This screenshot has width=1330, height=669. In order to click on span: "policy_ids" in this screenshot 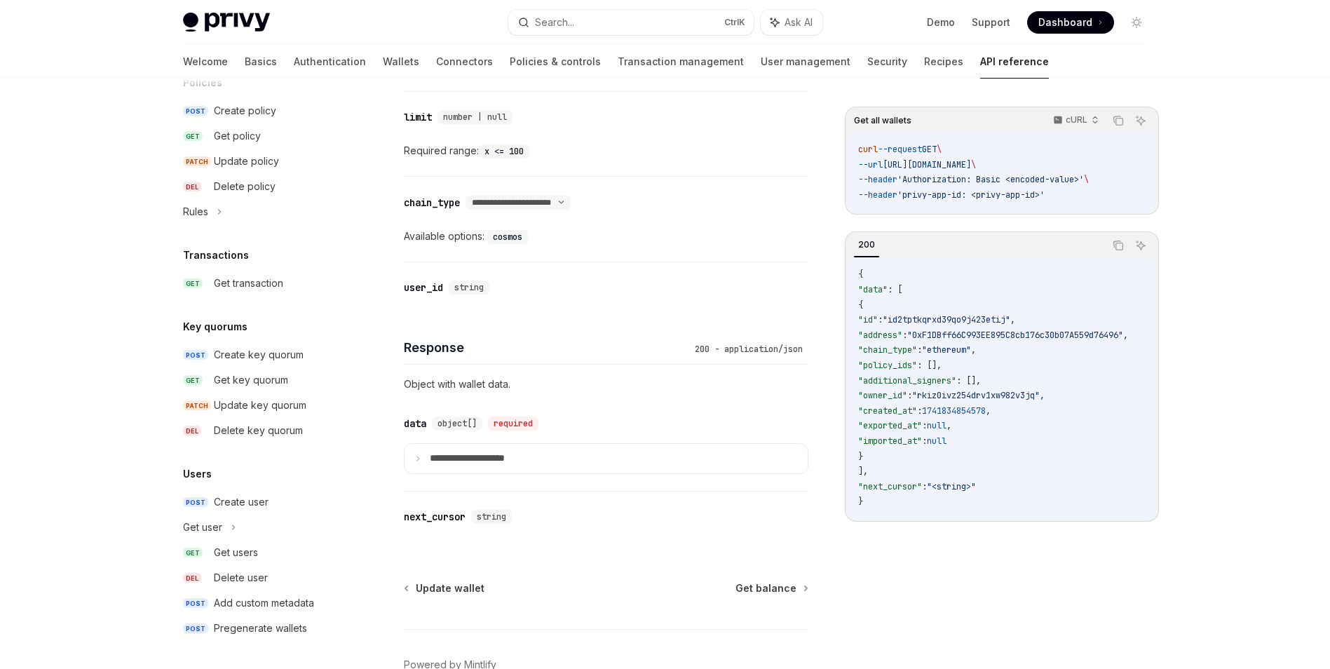, I will do `click(888, 365)`.